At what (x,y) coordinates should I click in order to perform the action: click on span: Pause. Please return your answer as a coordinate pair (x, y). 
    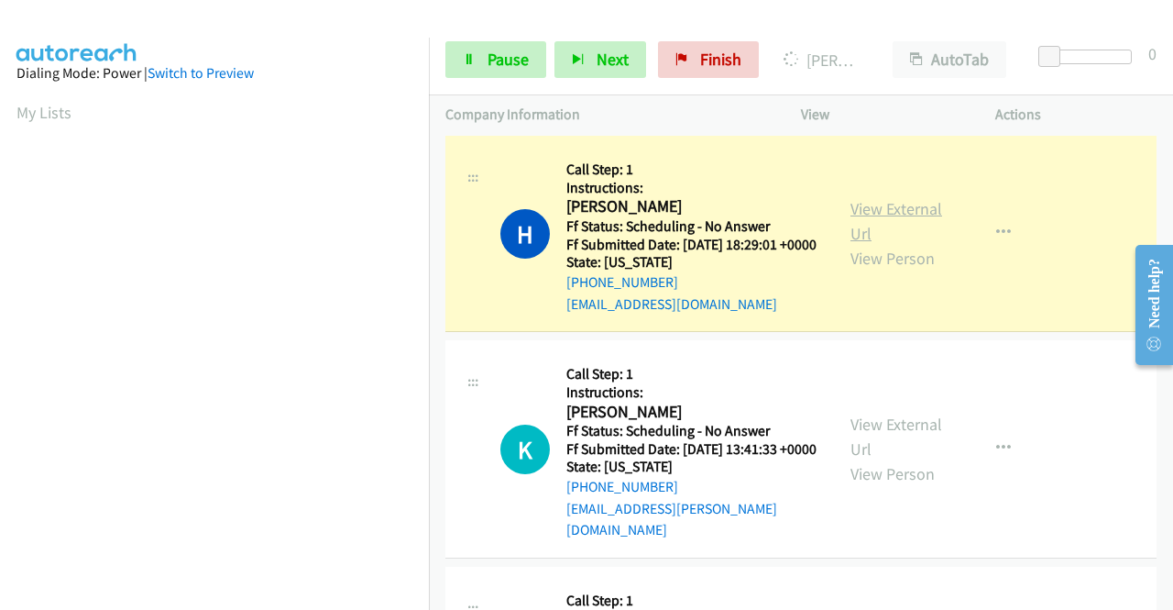
    Looking at the image, I should click on (508, 59).